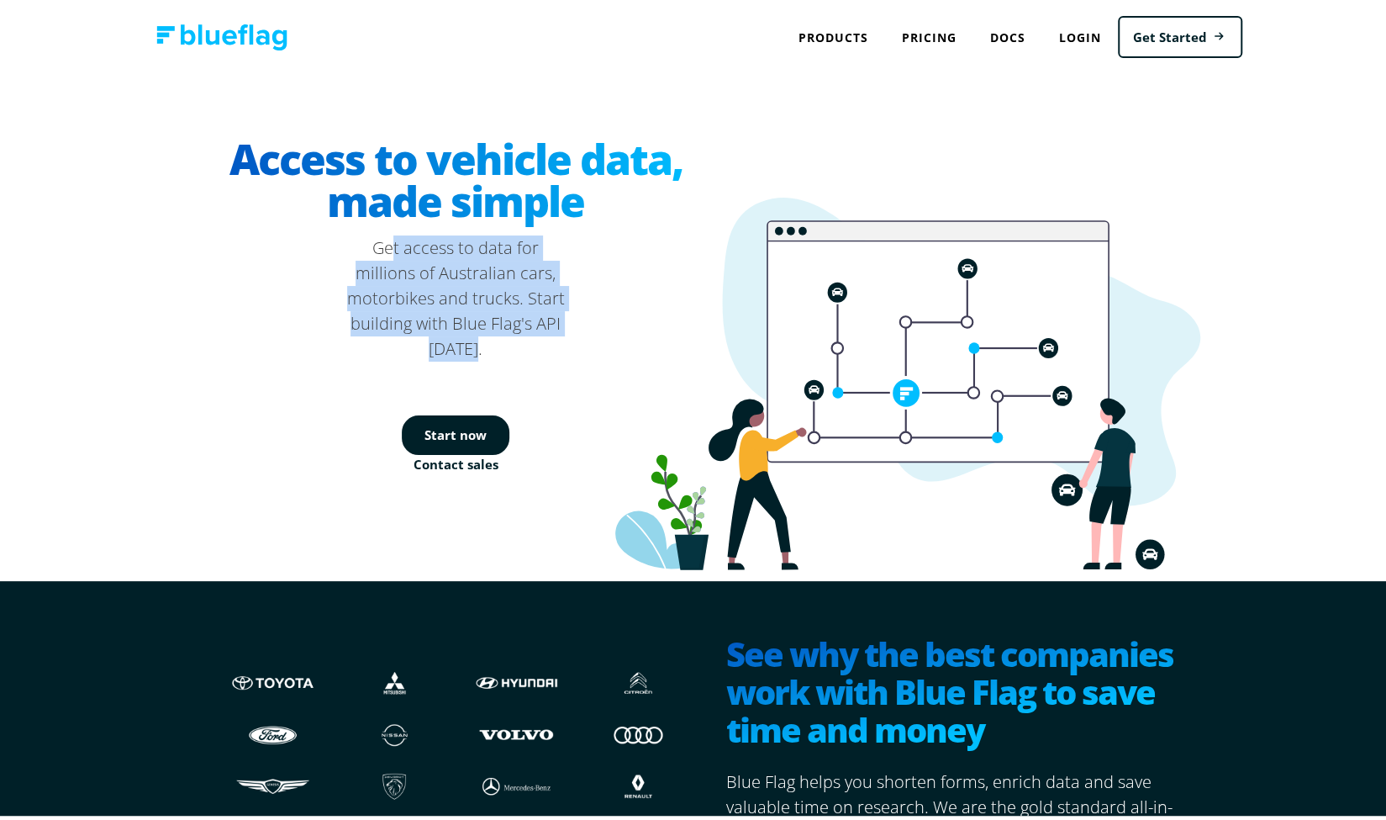  I want to click on img: Peugeot logo, so click(394, 783).